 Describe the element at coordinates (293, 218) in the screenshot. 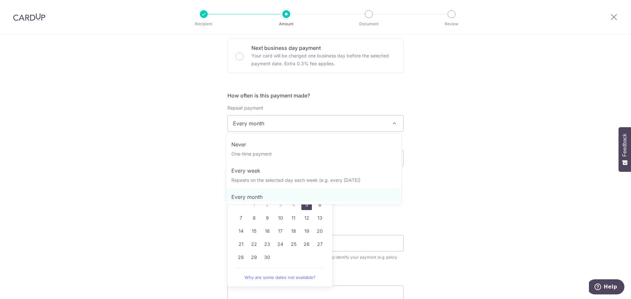

I see `a: 11` at that location.